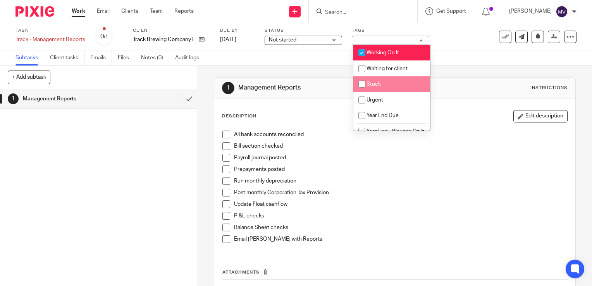  Describe the element at coordinates (237, 31) in the screenshot. I see `label: Due by` at that location.